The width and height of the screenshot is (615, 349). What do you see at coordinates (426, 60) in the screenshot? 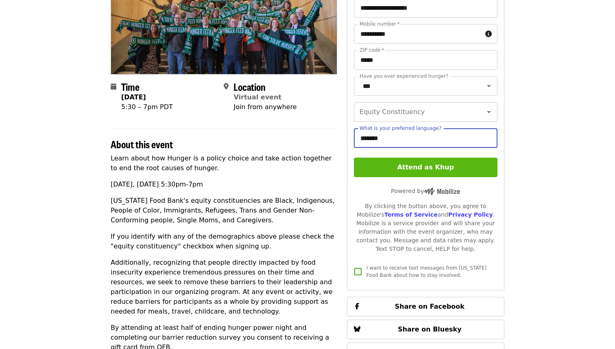
I see `input: ZIP code` at bounding box center [426, 60].